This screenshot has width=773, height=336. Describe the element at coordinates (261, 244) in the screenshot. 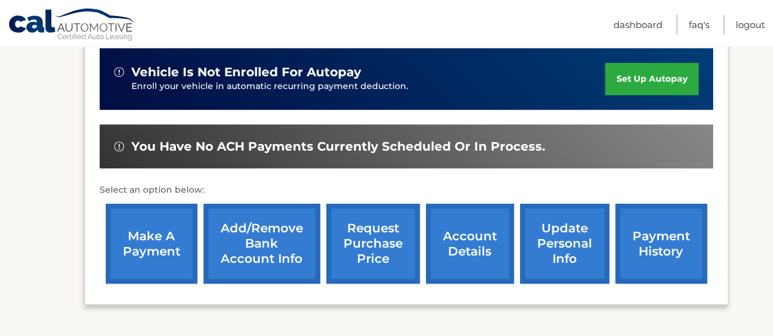

I see `a: Add/Remove bank account info` at that location.